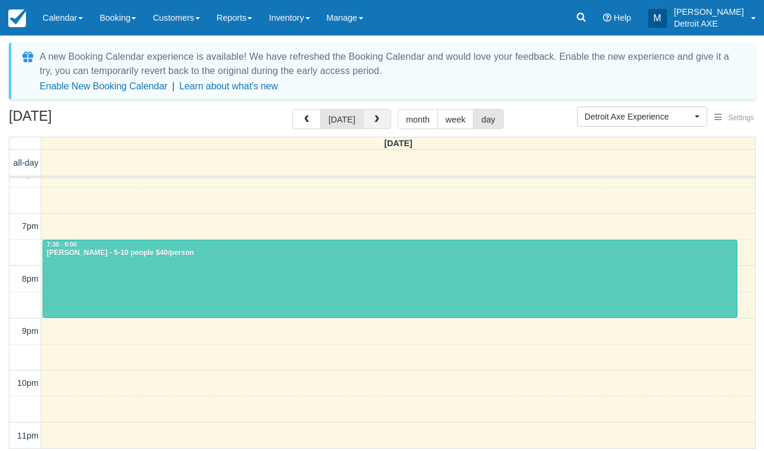 The image size is (764, 451). I want to click on span: 7:30 - 9:00, so click(62, 244).